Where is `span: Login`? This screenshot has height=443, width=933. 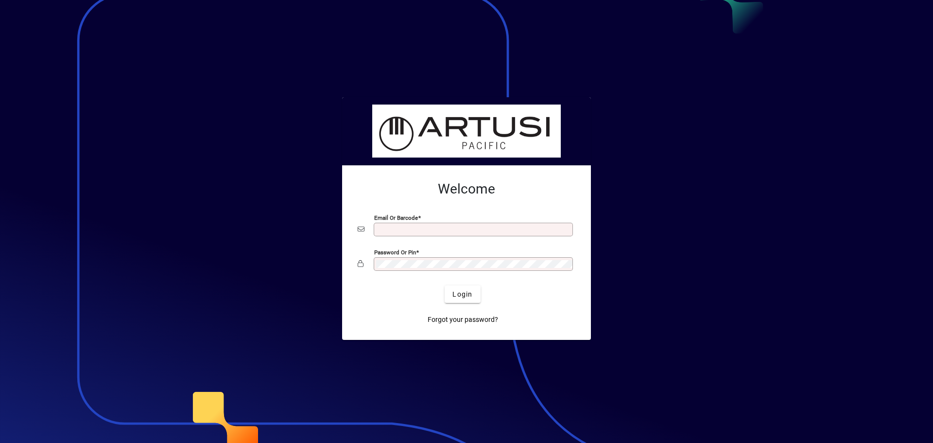
span: Login is located at coordinates (462, 294).